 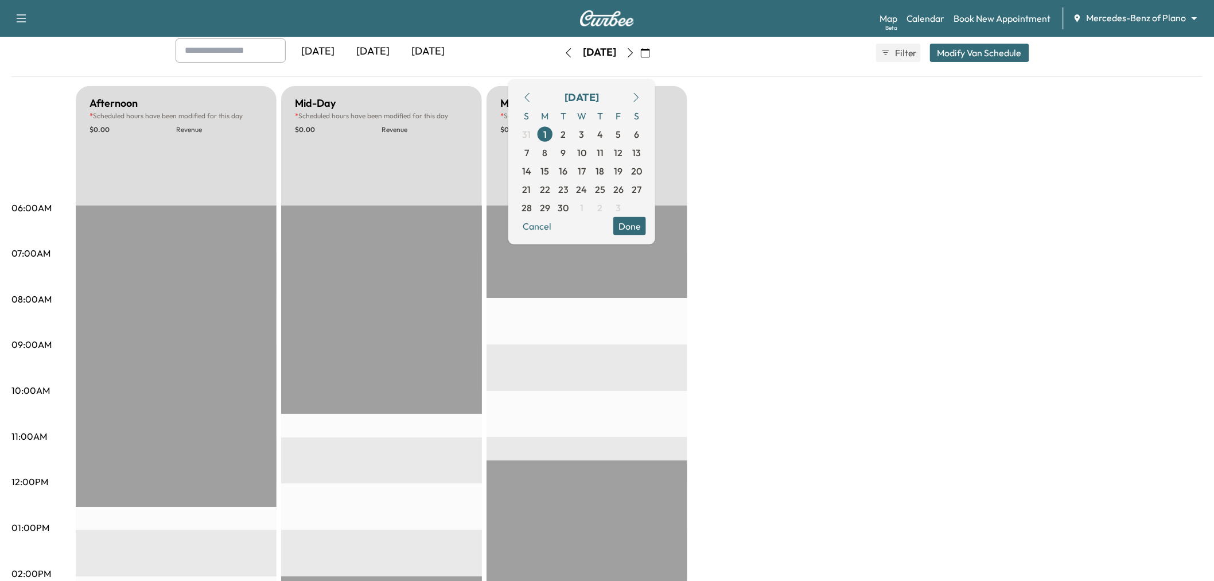 I want to click on div: Beta, so click(x=891, y=28).